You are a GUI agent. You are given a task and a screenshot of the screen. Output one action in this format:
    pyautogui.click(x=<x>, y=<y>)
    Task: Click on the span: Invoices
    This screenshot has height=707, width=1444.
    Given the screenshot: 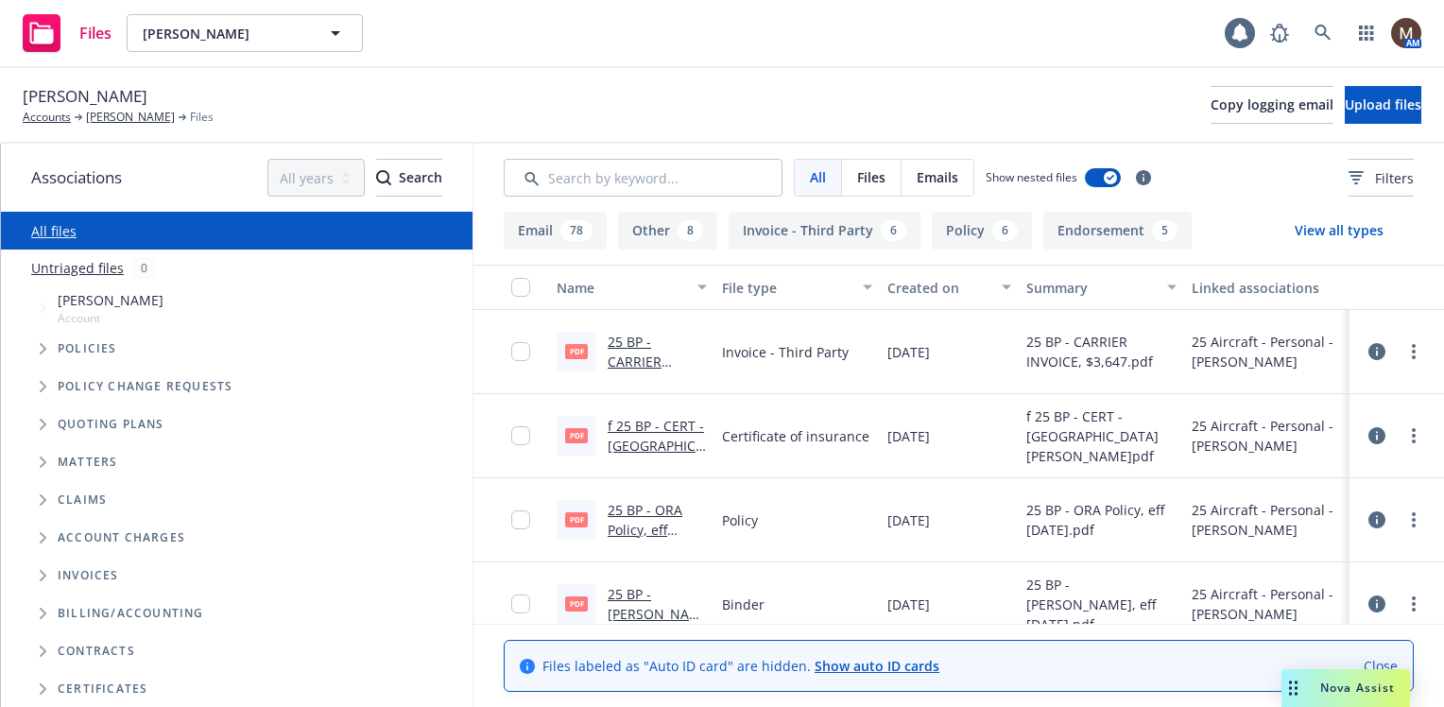 What is the action you would take?
    pyautogui.click(x=88, y=576)
    